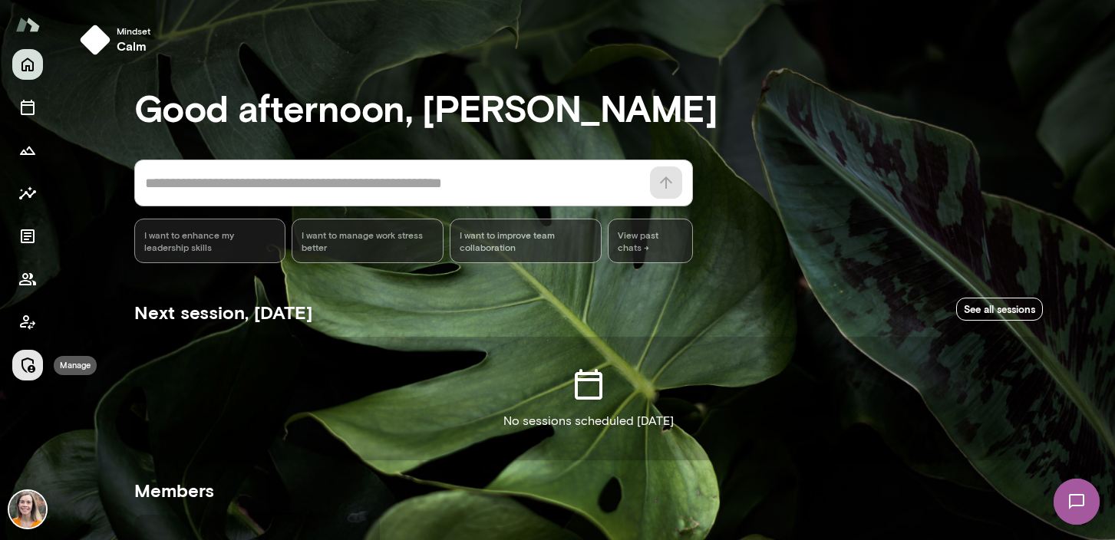 The image size is (1115, 540). What do you see at coordinates (28, 510) in the screenshot?
I see `img: Carrie Kelly` at bounding box center [28, 510].